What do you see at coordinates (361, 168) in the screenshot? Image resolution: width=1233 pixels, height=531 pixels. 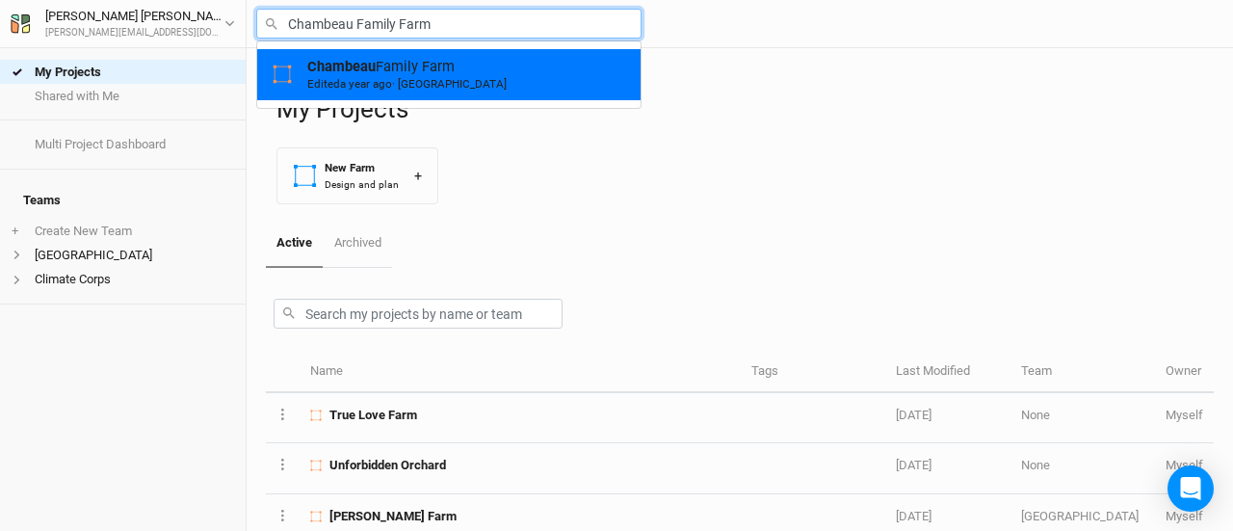 I see `div: New Farm` at bounding box center [361, 168].